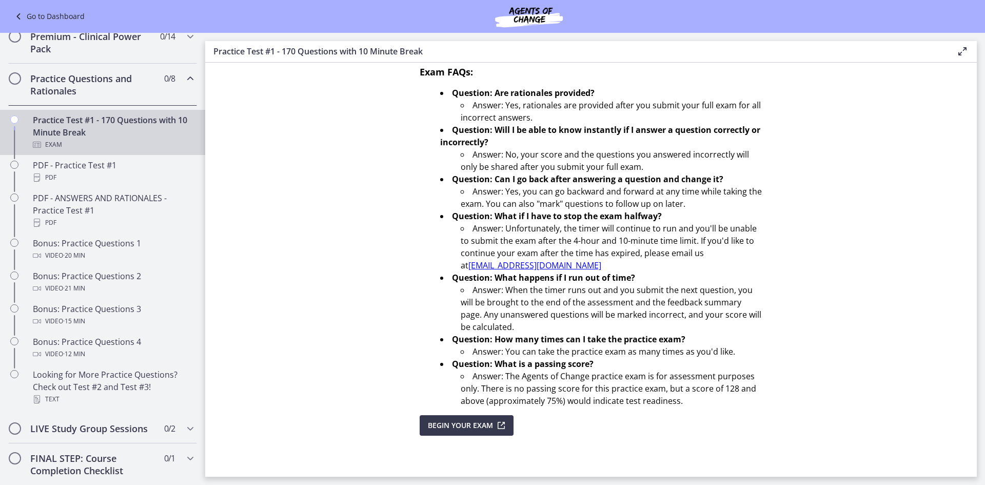 This screenshot has width=985, height=485. I want to click on span: Begin Your Exam, so click(460, 425).